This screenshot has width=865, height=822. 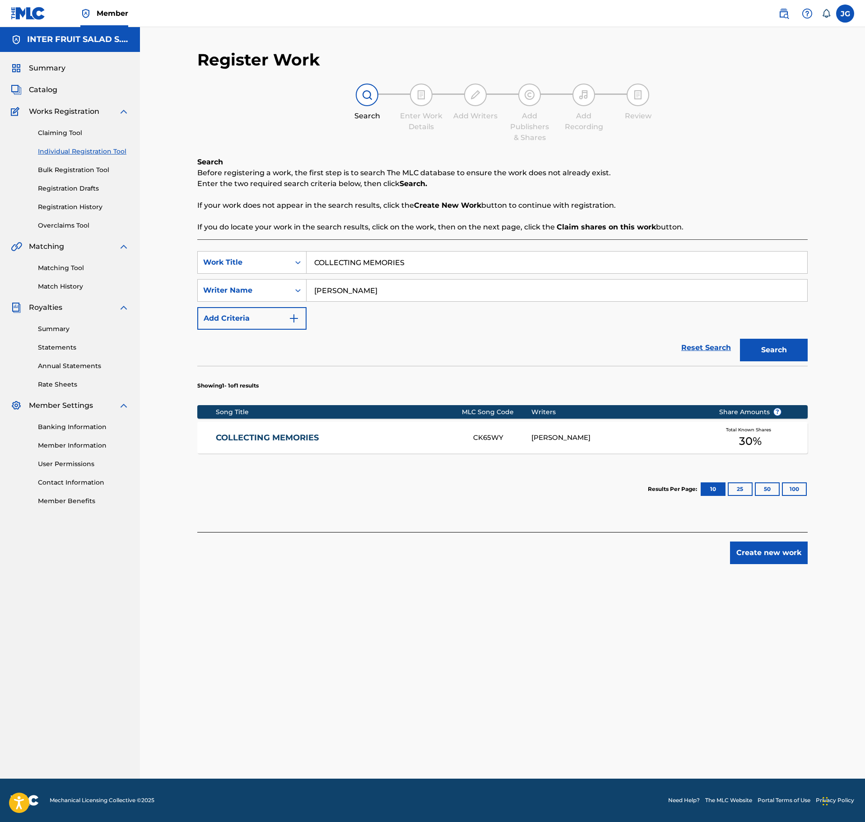 I want to click on a: Rate Sheets, so click(x=84, y=384).